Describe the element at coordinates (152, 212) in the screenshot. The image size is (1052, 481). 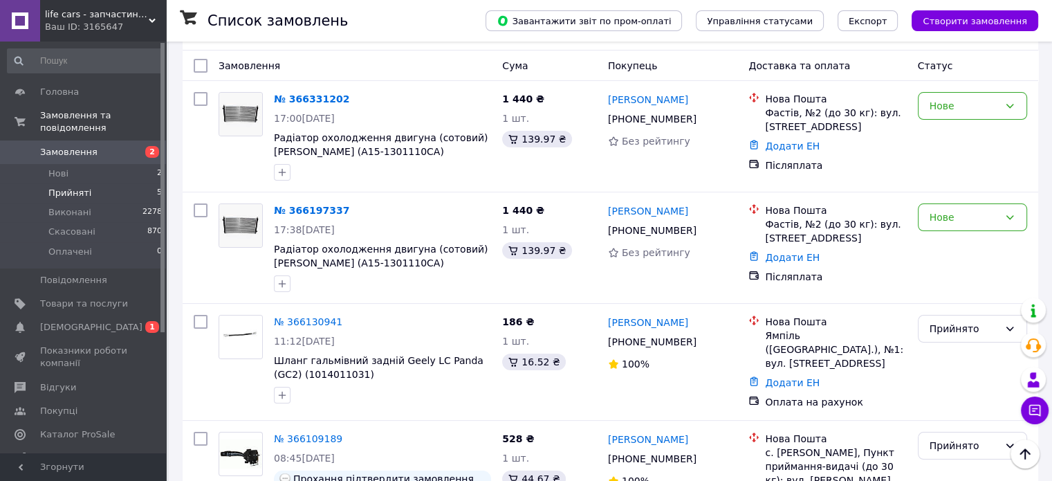
I see `span: 2278` at that location.